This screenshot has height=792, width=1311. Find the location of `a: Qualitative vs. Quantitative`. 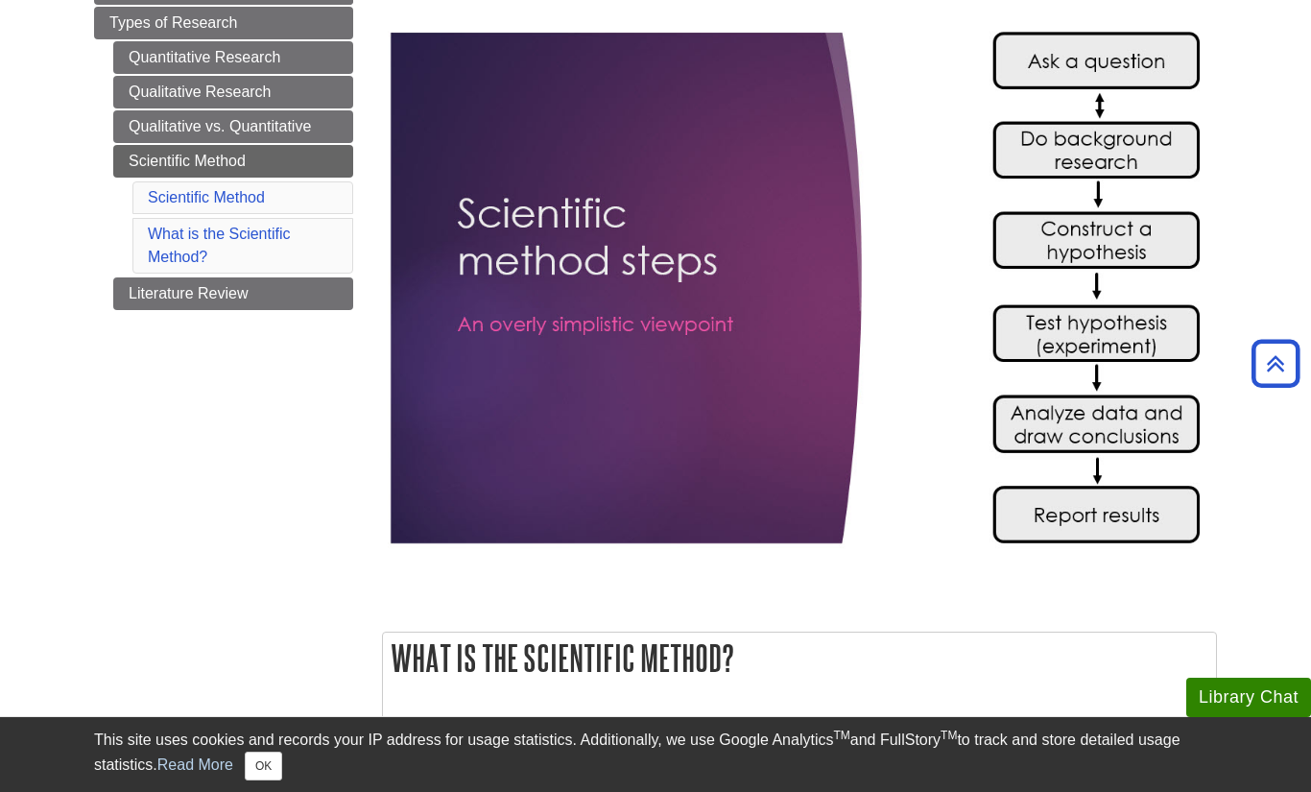

a: Qualitative vs. Quantitative is located at coordinates (233, 127).